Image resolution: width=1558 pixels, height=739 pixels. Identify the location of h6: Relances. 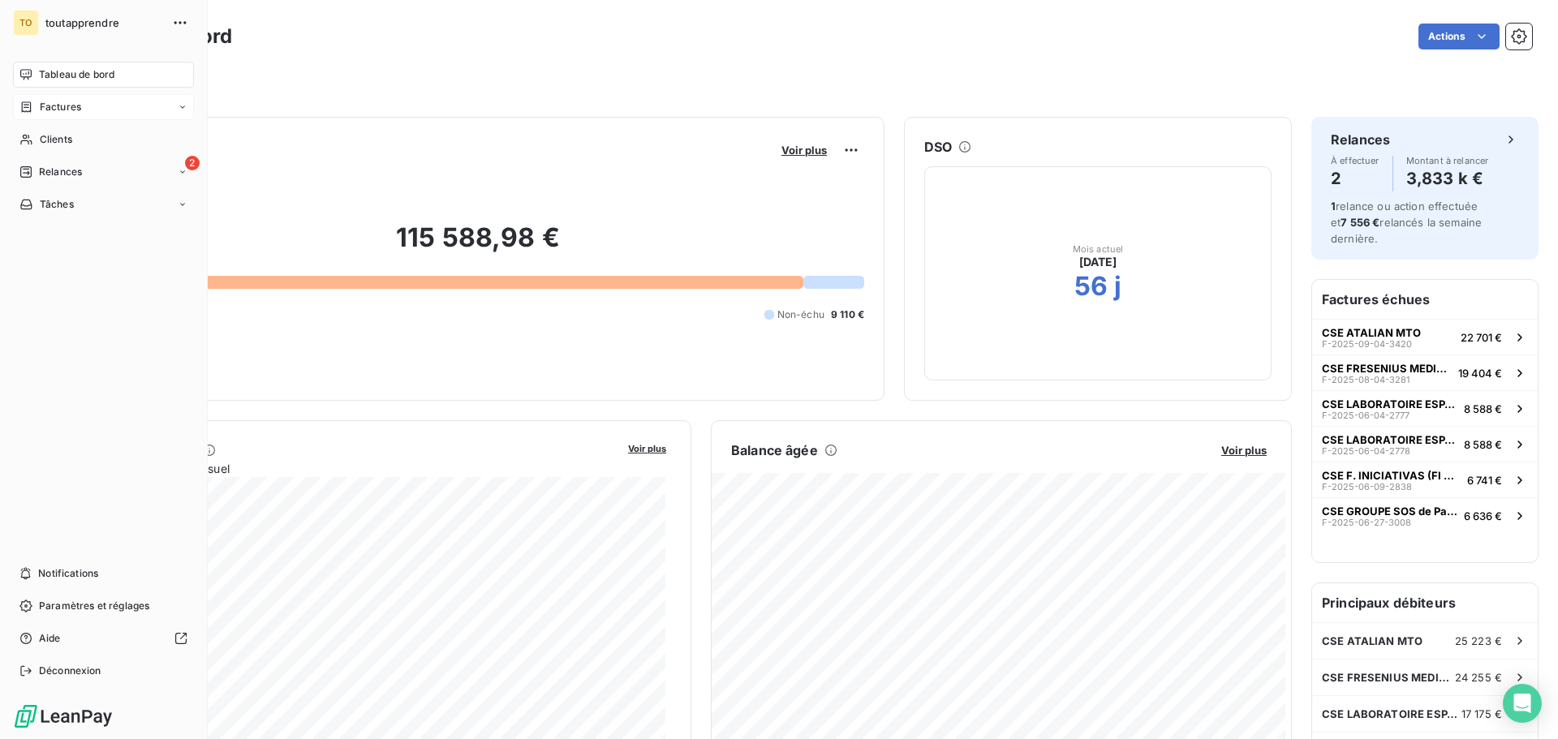
(1360, 140).